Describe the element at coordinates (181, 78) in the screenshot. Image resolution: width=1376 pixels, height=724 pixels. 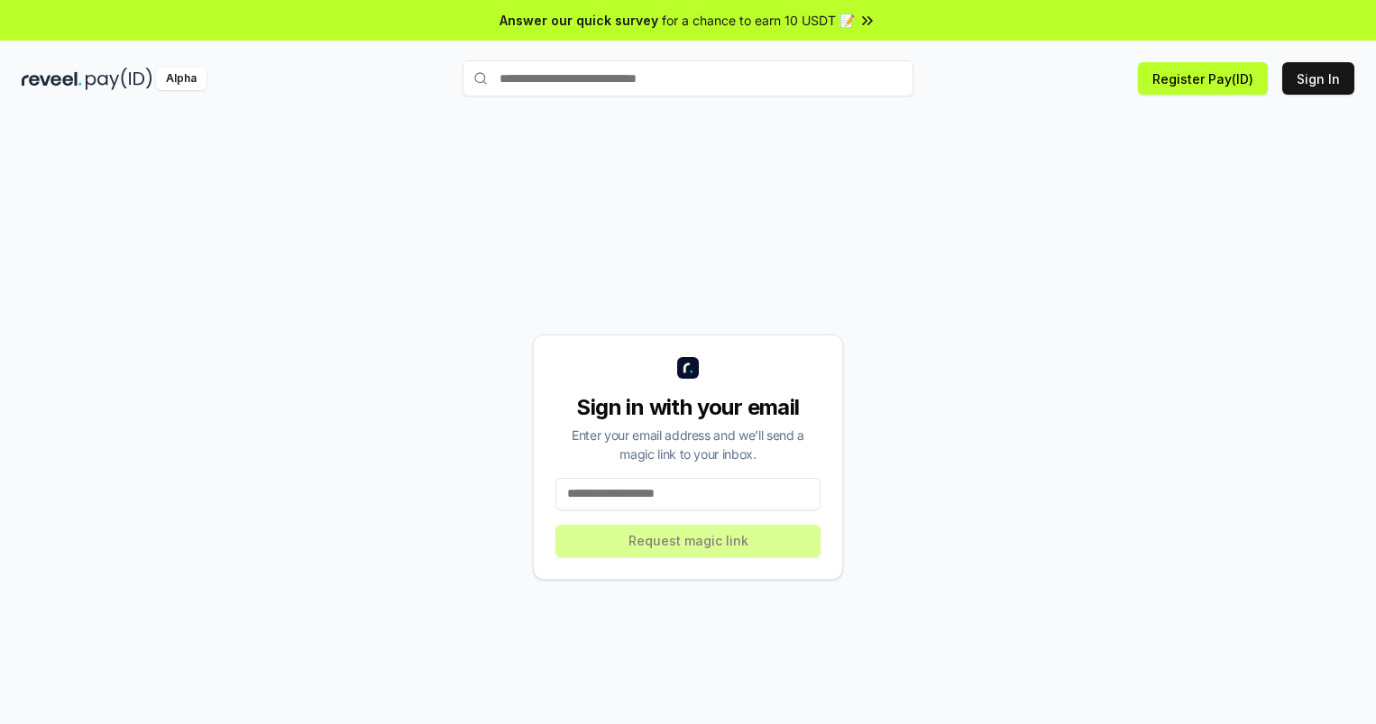
I see `div: Alpha` at that location.